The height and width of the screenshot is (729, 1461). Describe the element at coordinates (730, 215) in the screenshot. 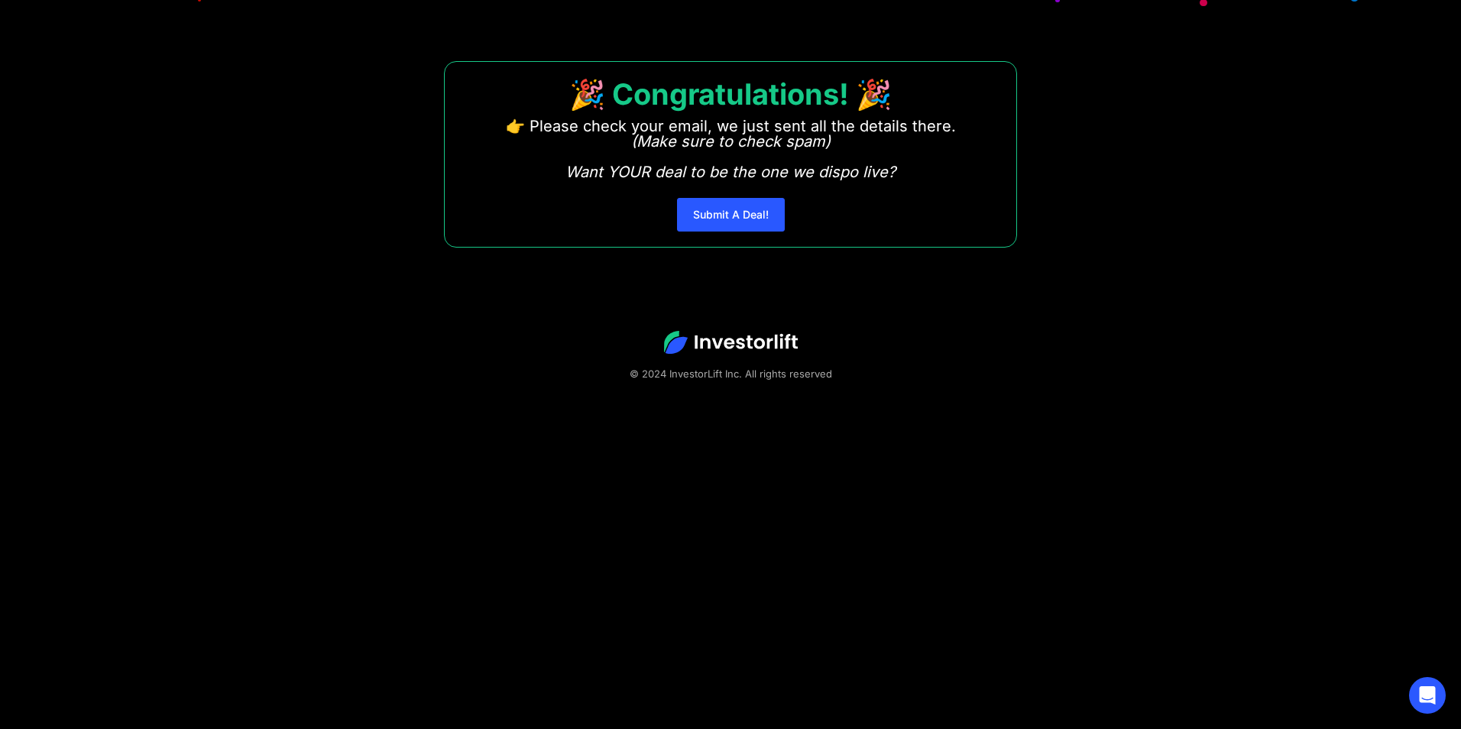

I see `a: Submit A Deal!` at that location.